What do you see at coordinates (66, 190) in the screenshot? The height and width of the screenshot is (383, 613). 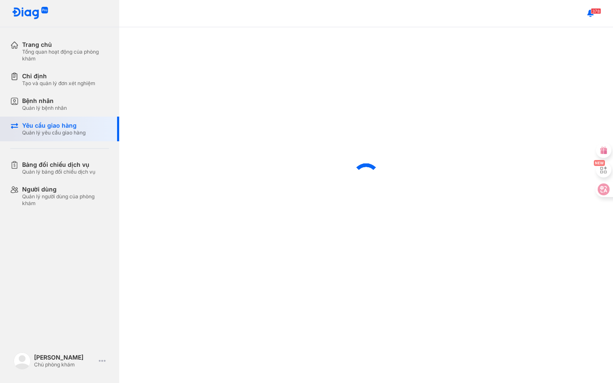 I see `div: Người dùng` at bounding box center [66, 190].